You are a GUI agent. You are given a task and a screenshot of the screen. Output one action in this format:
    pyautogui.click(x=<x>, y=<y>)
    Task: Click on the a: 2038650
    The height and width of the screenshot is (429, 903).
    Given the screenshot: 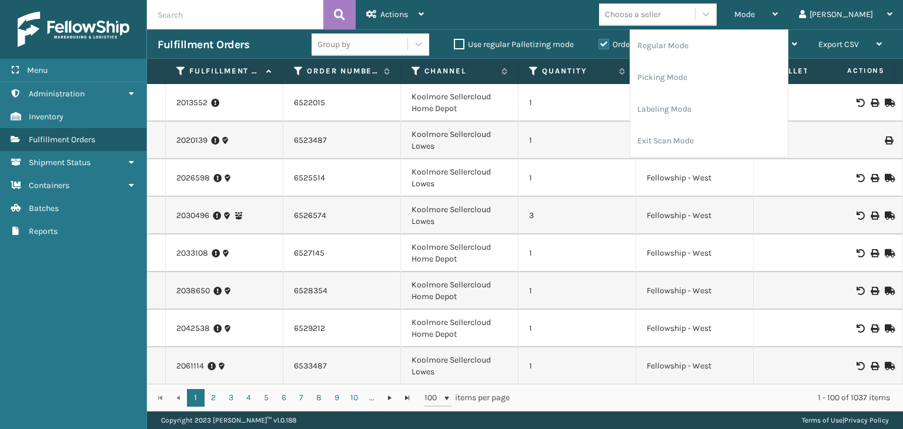 What is the action you would take?
    pyautogui.click(x=193, y=291)
    